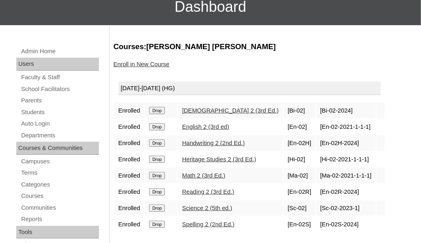 The width and height of the screenshot is (421, 243). I want to click on a: Handwriting 2 (2nd Ed.), so click(213, 143).